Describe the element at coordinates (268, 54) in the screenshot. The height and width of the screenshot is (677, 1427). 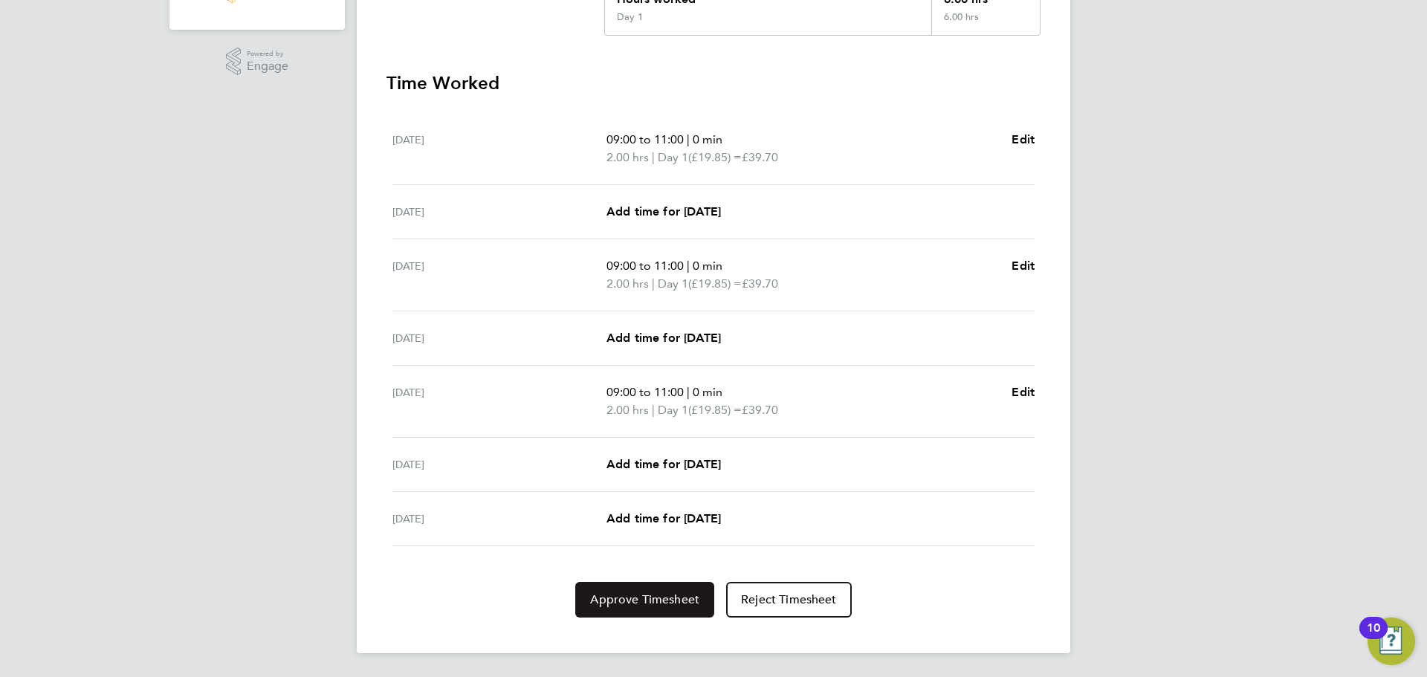
I see `span: Powered by` at that location.